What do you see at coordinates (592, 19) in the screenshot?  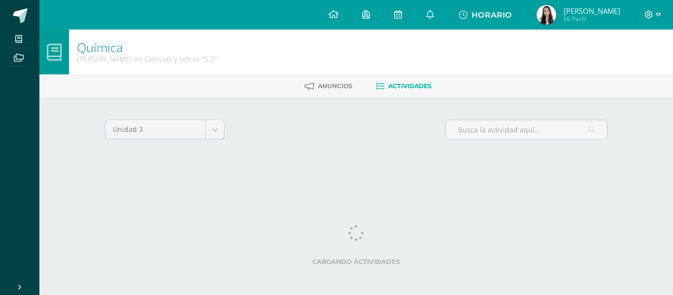 I see `span: Mi Perfil` at bounding box center [592, 19].